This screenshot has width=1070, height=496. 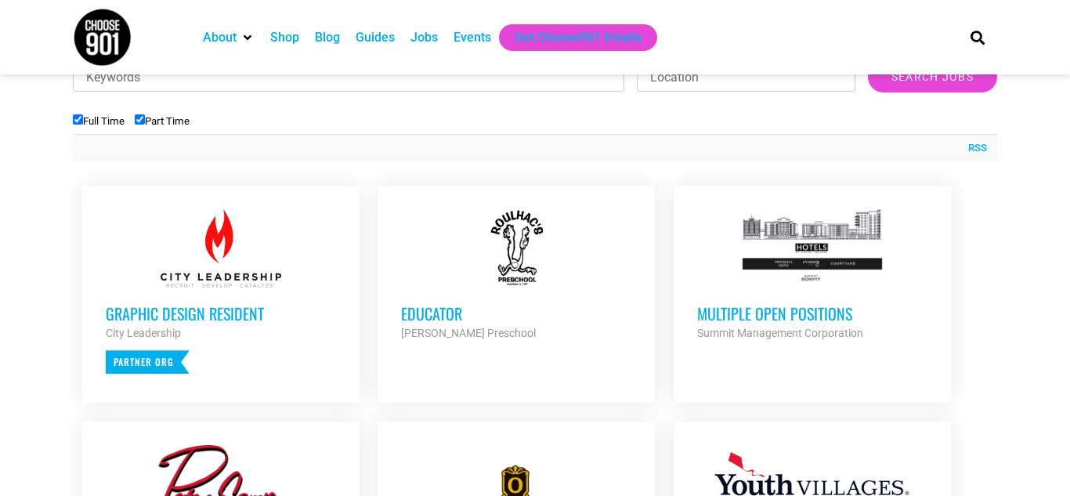 What do you see at coordinates (578, 38) in the screenshot?
I see `a: Get Choose901 Emails` at bounding box center [578, 38].